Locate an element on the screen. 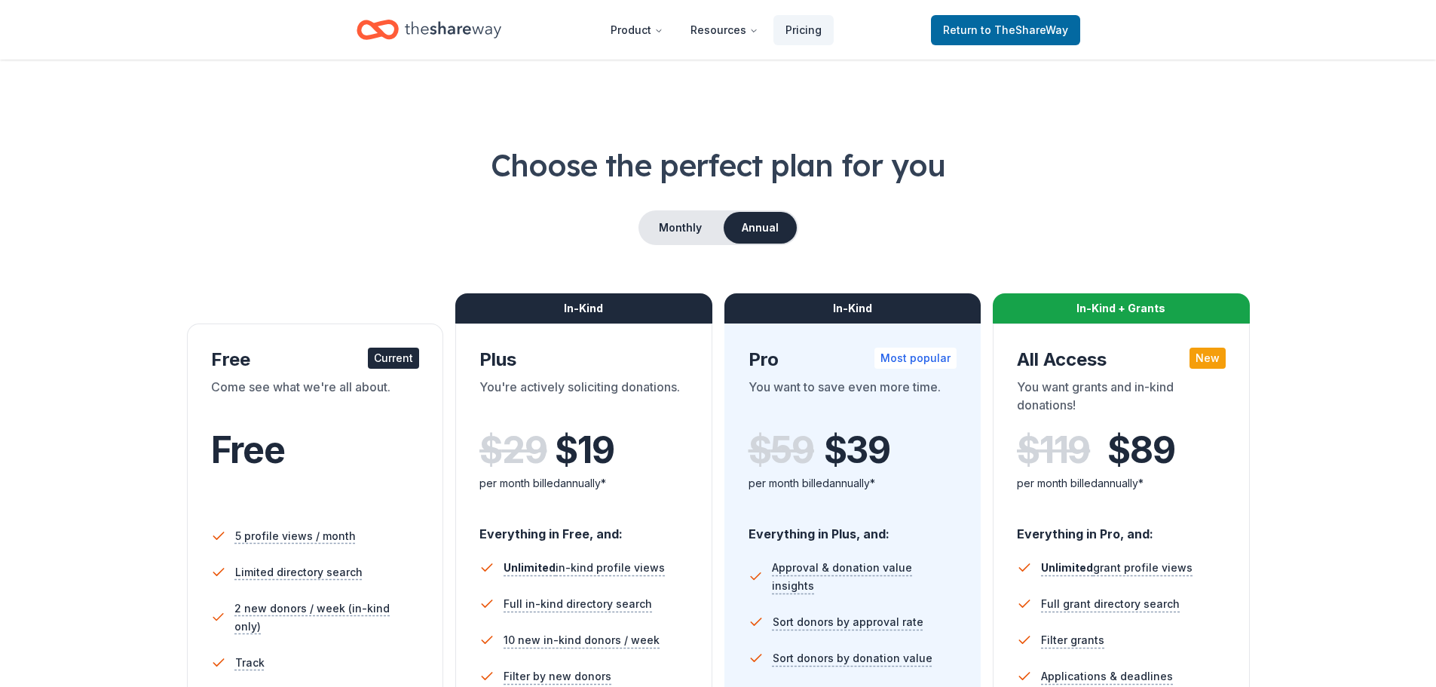 The height and width of the screenshot is (687, 1436). span: Return is located at coordinates (1006, 30).